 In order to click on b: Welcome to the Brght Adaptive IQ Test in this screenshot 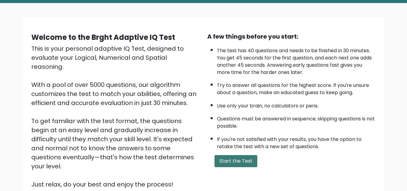, I will do `click(103, 37)`.